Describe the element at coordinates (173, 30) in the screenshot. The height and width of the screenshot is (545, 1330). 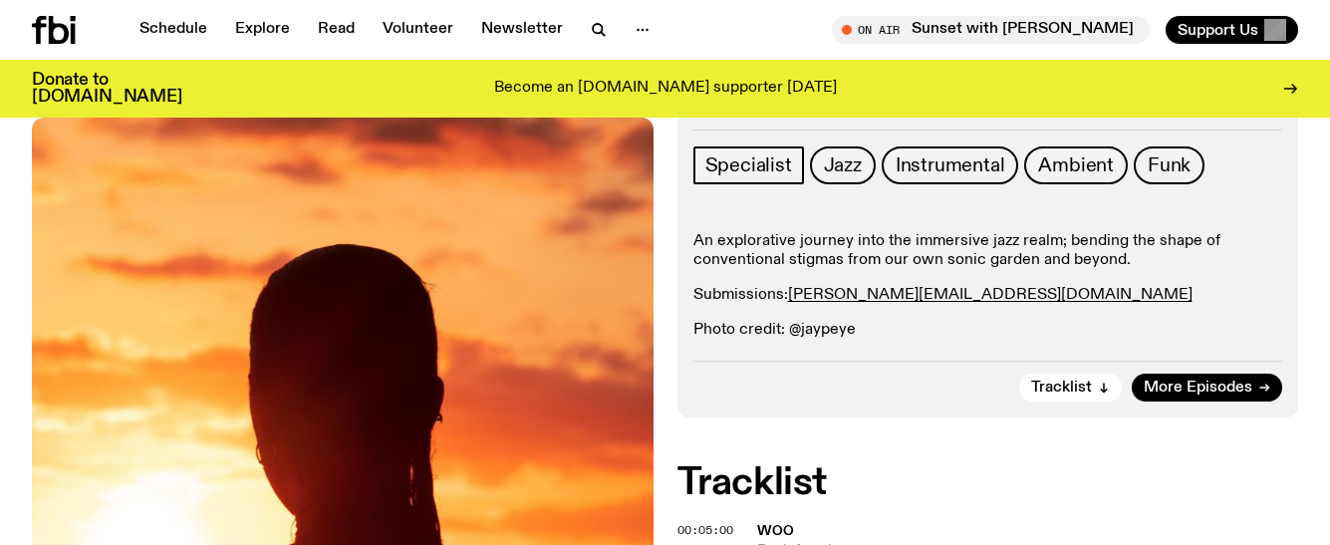
I see `a: Schedule` at that location.